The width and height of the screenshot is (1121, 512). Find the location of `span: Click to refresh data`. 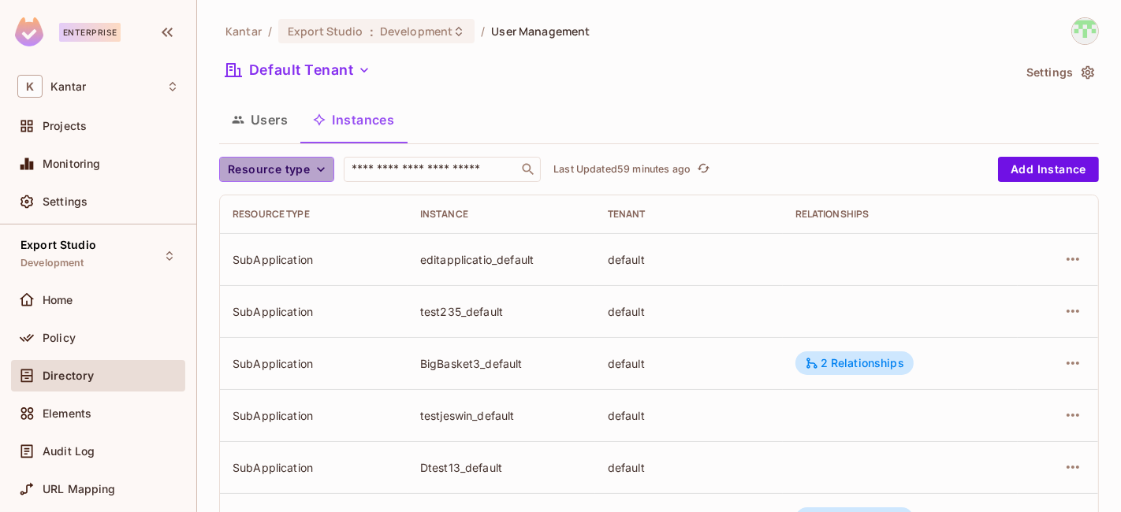

span: Click to refresh data is located at coordinates (701, 169).